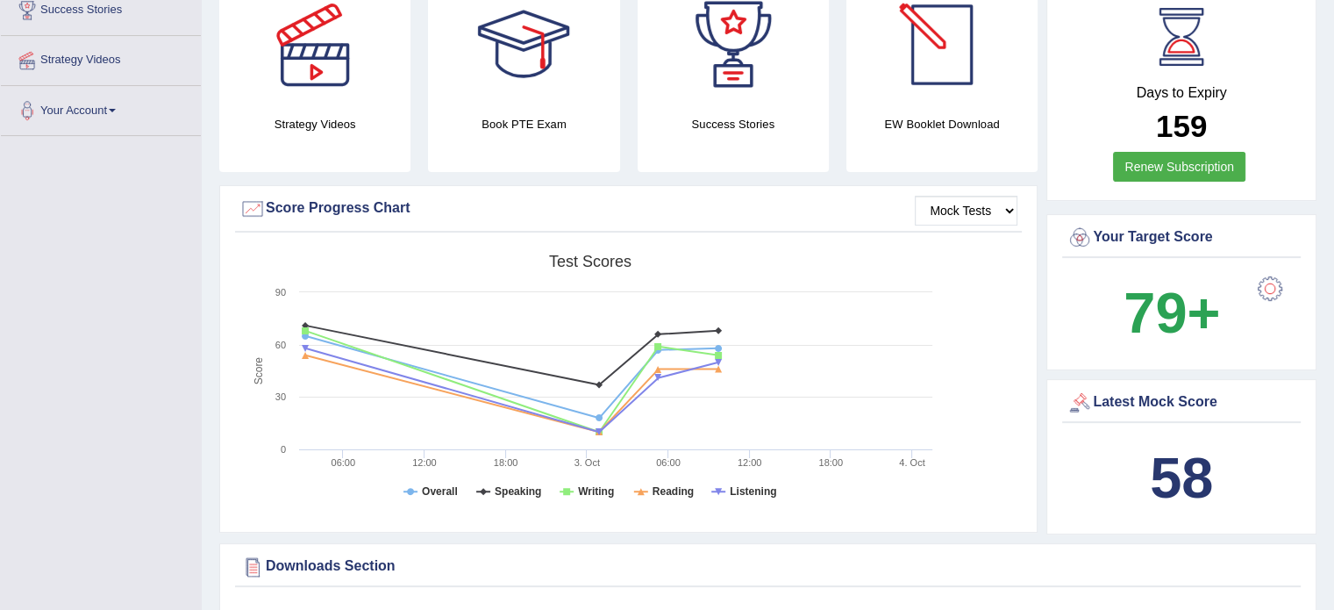  What do you see at coordinates (524, 124) in the screenshot?
I see `h4: Book PTE Exam` at bounding box center [524, 124].